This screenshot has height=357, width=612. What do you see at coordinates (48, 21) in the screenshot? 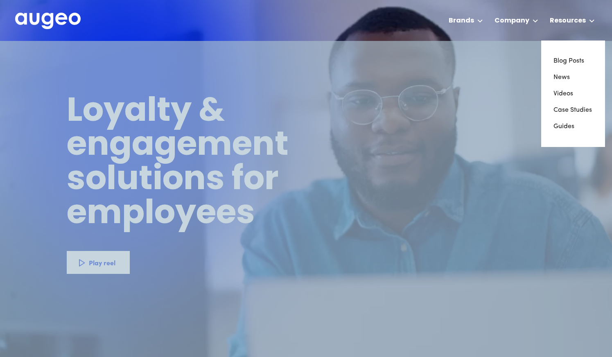
I see `img: Augeo's full logo in white.` at bounding box center [48, 21].